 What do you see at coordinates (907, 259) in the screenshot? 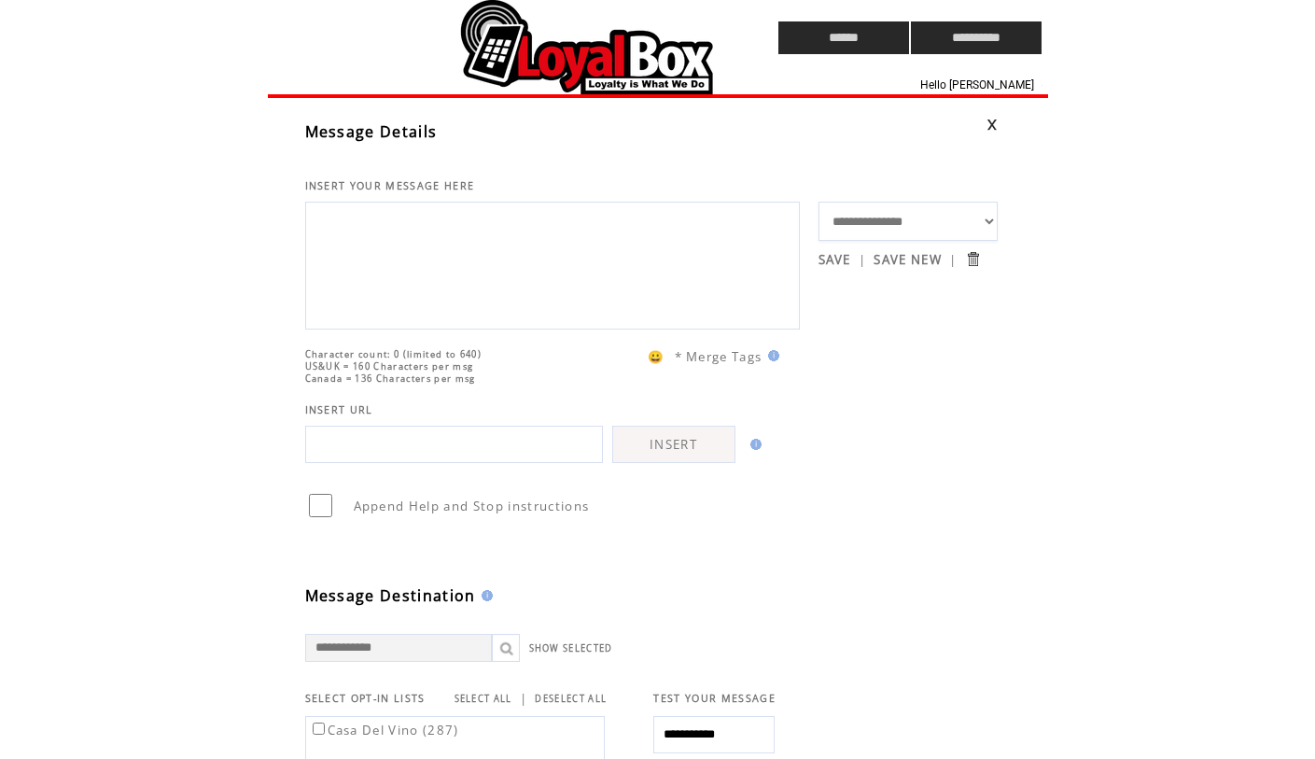
I see `a: SAVE NEW` at bounding box center [907, 259].